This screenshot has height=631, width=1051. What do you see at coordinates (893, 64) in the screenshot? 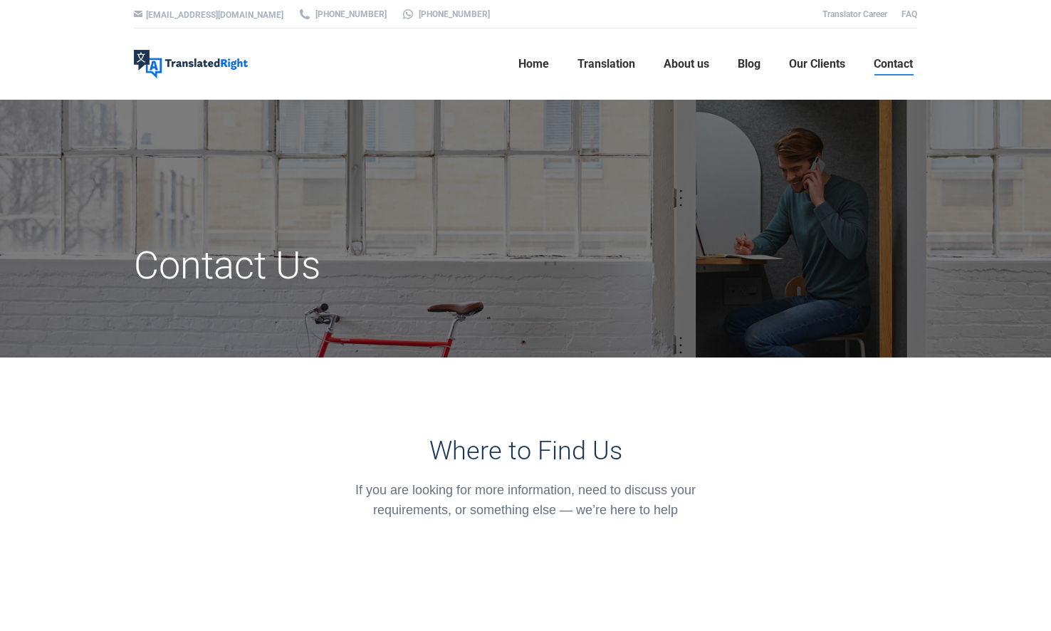
I see `a: Contact` at bounding box center [893, 64].